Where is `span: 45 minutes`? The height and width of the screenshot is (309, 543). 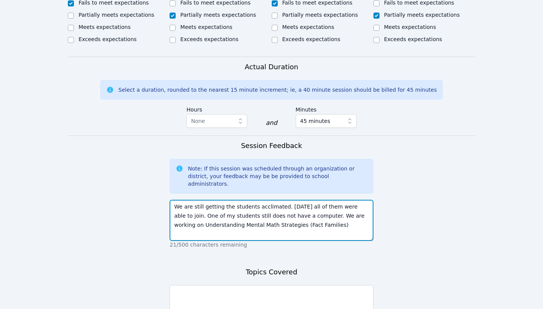 span: 45 minutes is located at coordinates (315, 121).